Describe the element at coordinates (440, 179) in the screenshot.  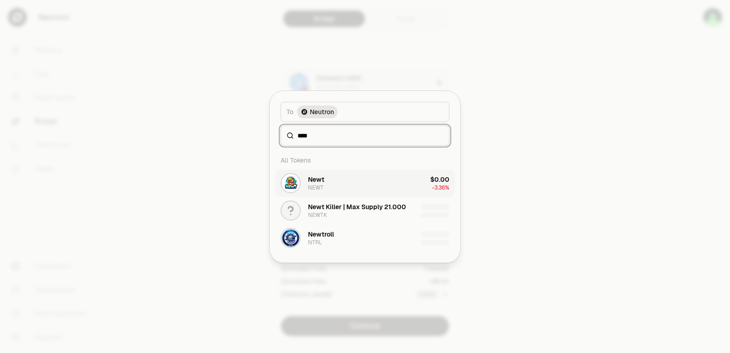
I see `div: $0.00` at that location.